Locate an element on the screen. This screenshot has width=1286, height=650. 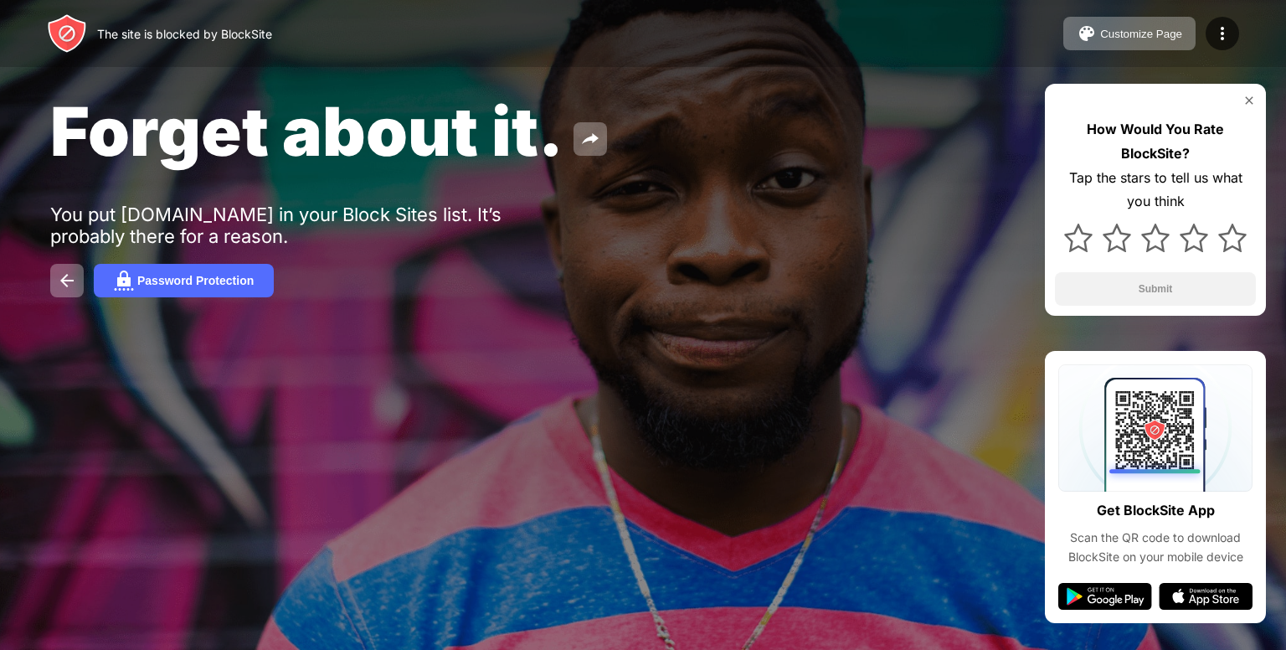
button: Submit is located at coordinates (1155, 289).